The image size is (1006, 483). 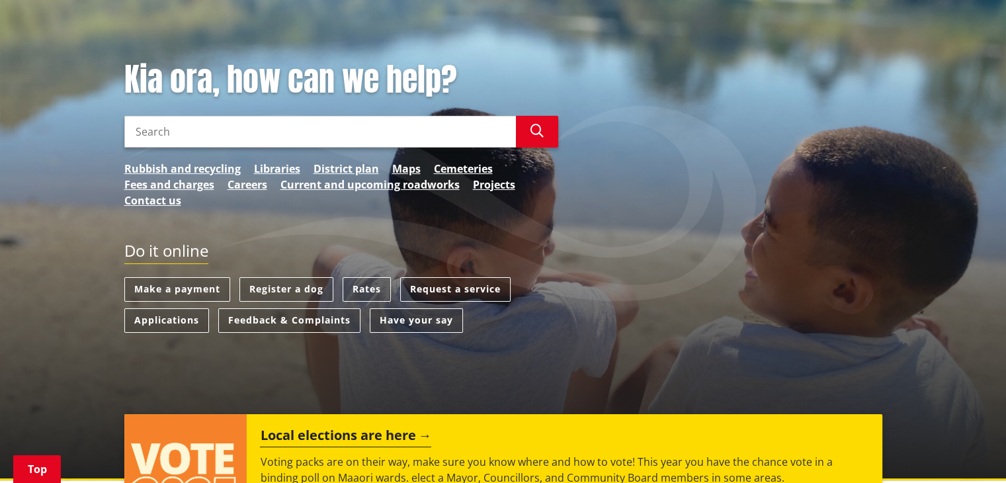 I want to click on a: Have your say, so click(x=416, y=320).